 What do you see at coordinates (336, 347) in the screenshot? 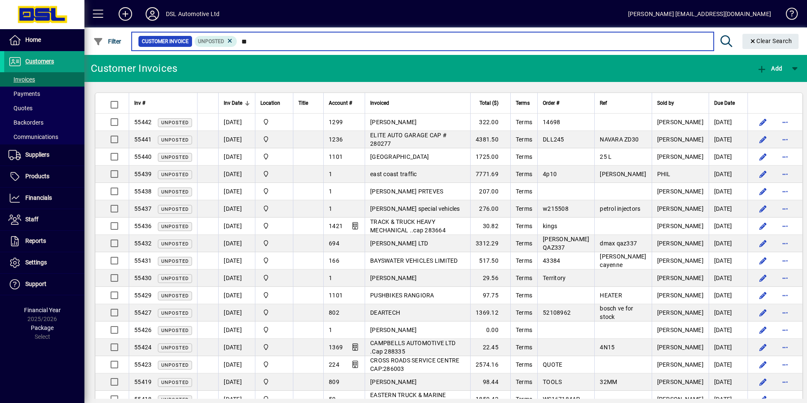
I see `span: 1369` at bounding box center [336, 347].